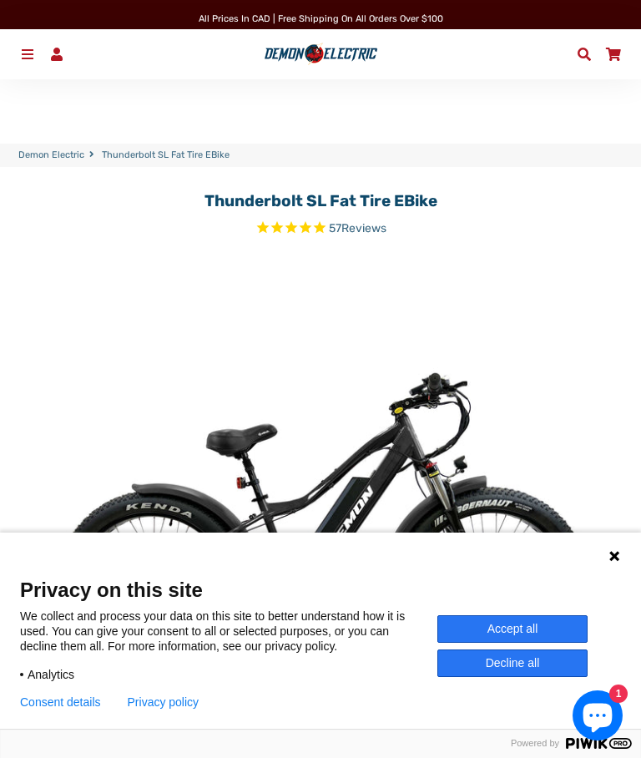 This screenshot has width=641, height=758. Describe the element at coordinates (364, 228) in the screenshot. I see `span: Reviews` at that location.